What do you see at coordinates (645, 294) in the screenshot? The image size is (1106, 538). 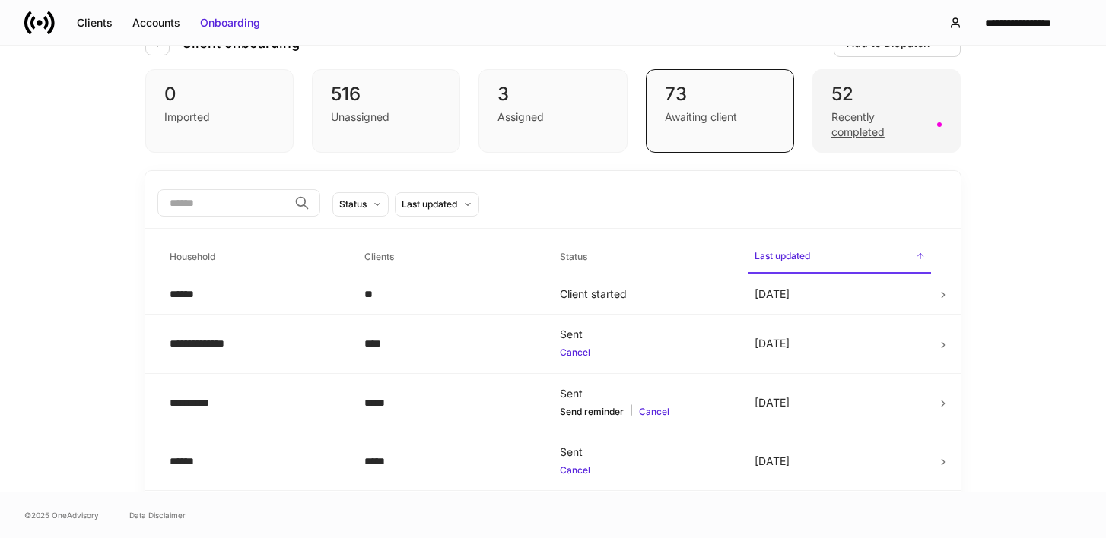 I see `td: Client started` at bounding box center [645, 294].